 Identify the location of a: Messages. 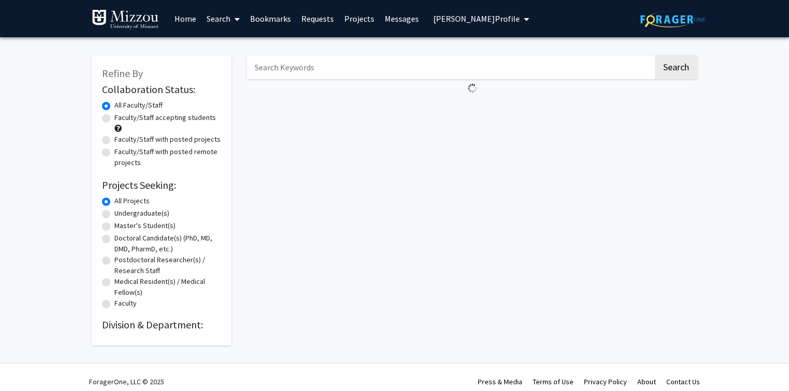
(401, 19).